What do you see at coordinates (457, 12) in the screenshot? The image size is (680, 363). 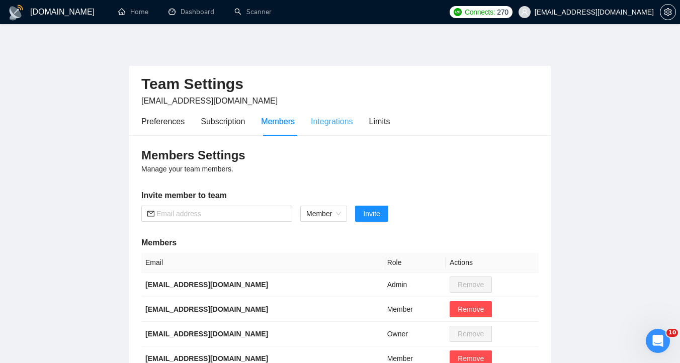 I see `img: upwork-logo.png` at bounding box center [457, 12].